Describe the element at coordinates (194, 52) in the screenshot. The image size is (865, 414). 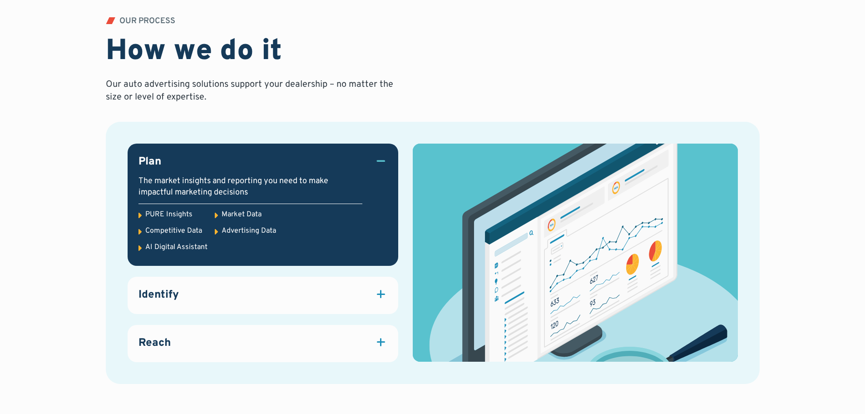
I see `h2: How we do it` at that location.